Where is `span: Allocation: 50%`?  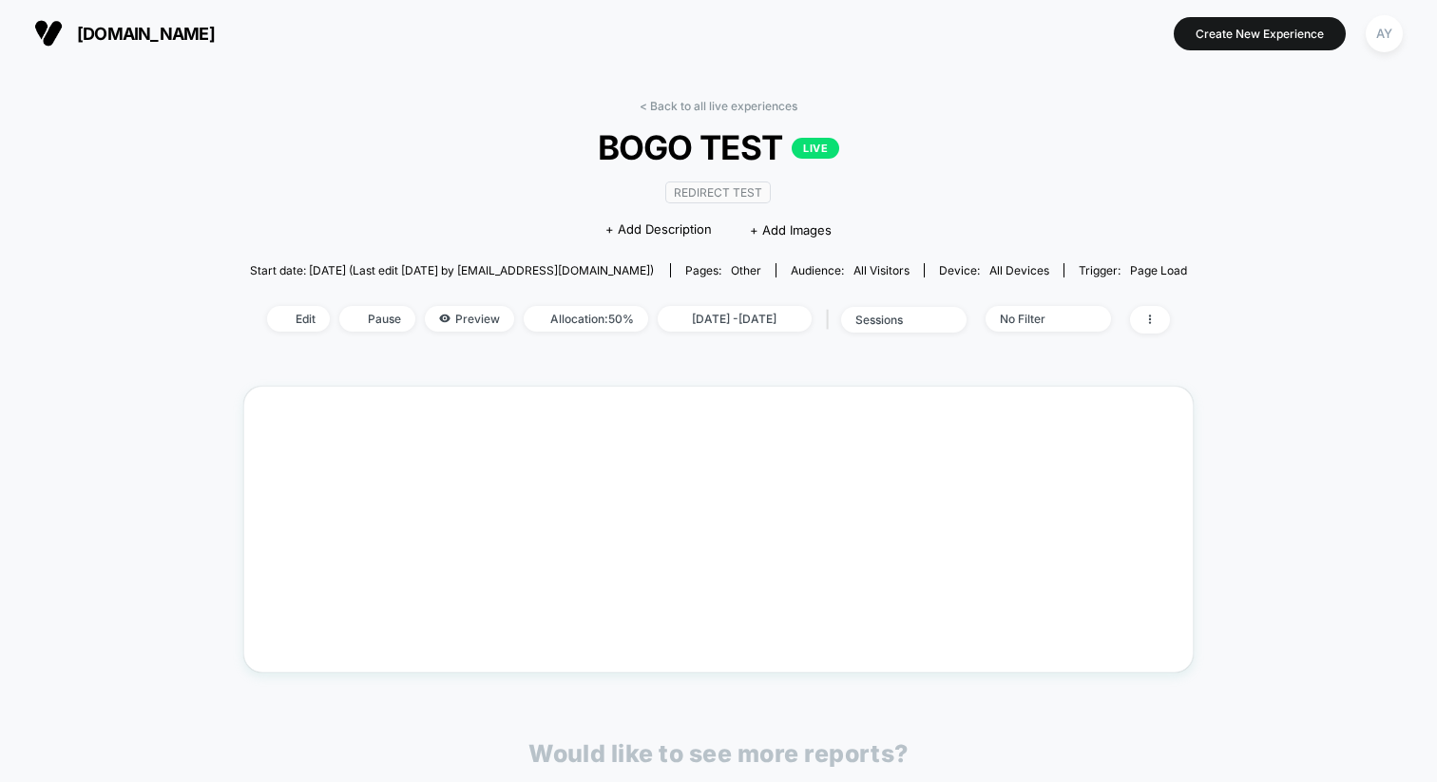 span: Allocation: 50% is located at coordinates (585, 318).